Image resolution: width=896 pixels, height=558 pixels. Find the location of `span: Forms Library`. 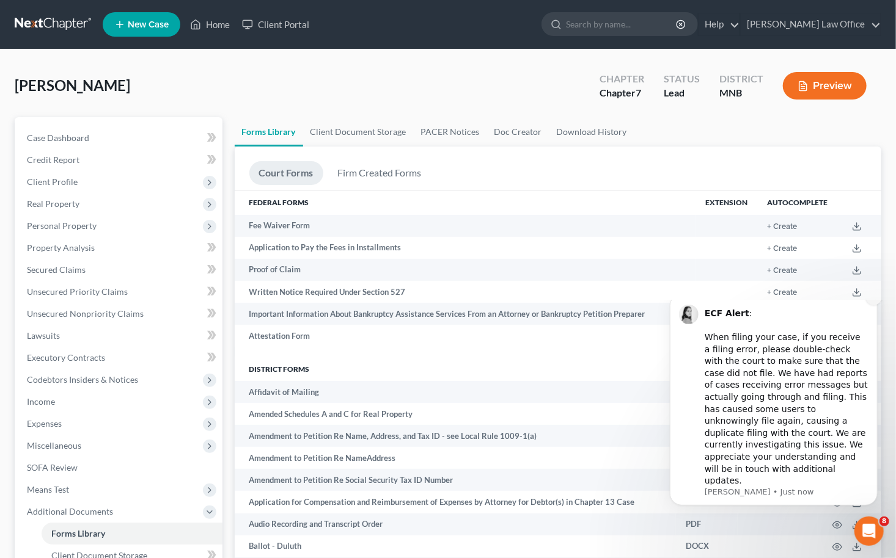

span: Forms Library is located at coordinates (78, 533).